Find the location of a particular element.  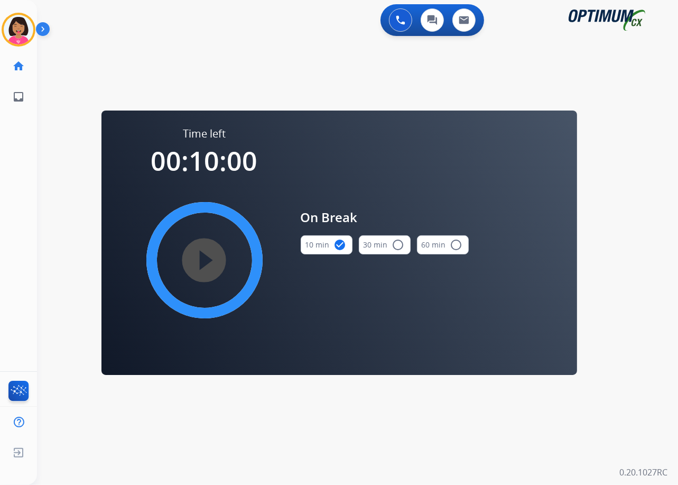

span: Time left is located at coordinates (204, 134).